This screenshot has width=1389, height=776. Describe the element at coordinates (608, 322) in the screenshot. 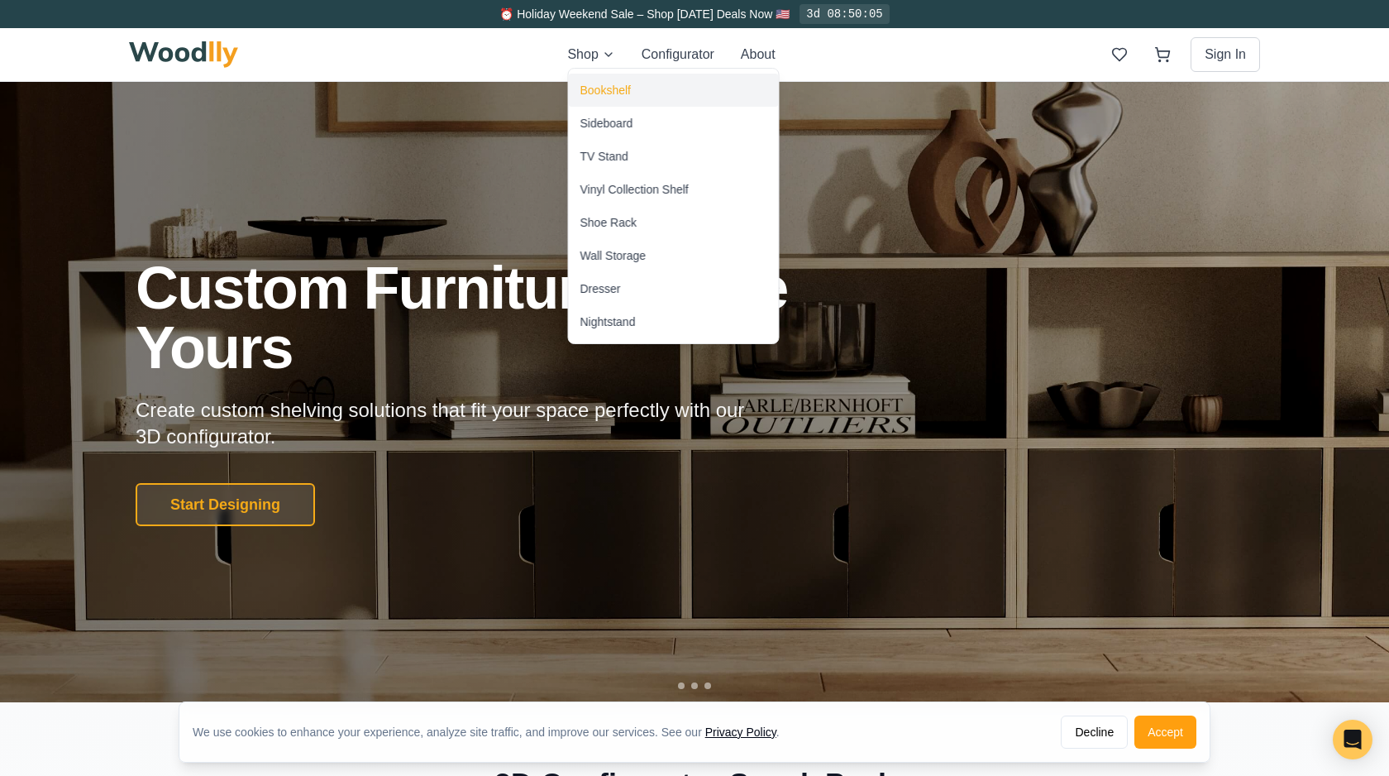

I see `div: Nightstand` at that location.